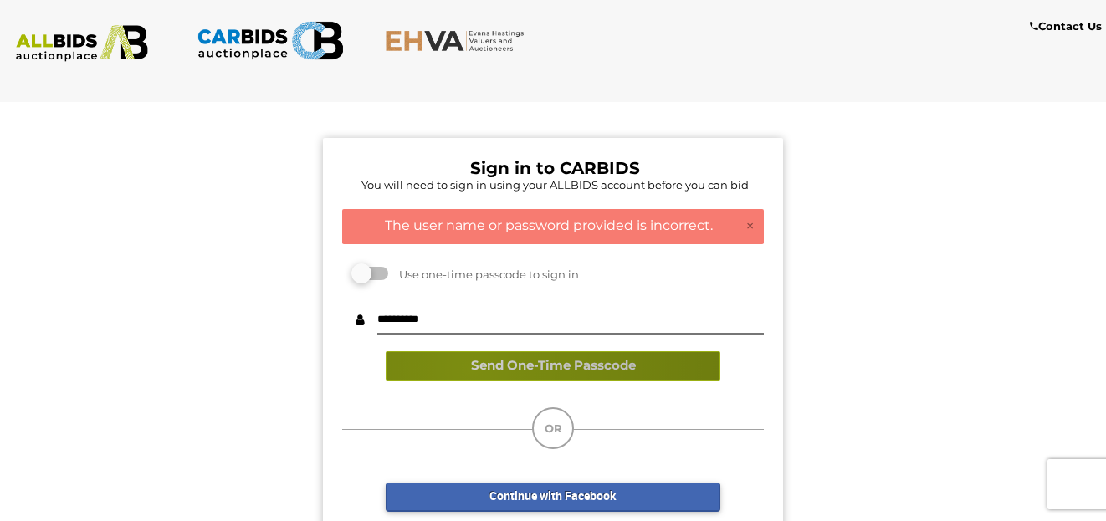  I want to click on img: CARBIDS.com.au, so click(270, 40).